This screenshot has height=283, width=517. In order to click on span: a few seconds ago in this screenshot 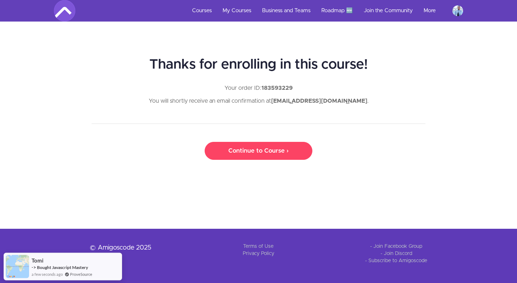, I will do `click(47, 273)`.